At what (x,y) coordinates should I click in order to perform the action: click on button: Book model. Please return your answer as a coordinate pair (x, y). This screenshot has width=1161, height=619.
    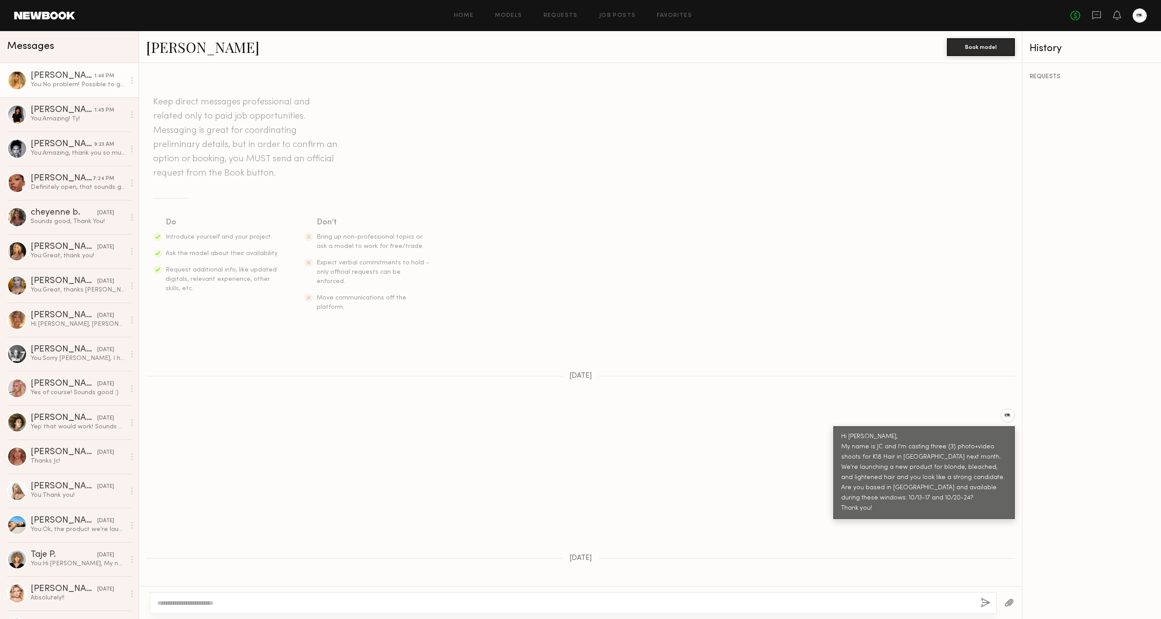
    Looking at the image, I should click on (981, 47).